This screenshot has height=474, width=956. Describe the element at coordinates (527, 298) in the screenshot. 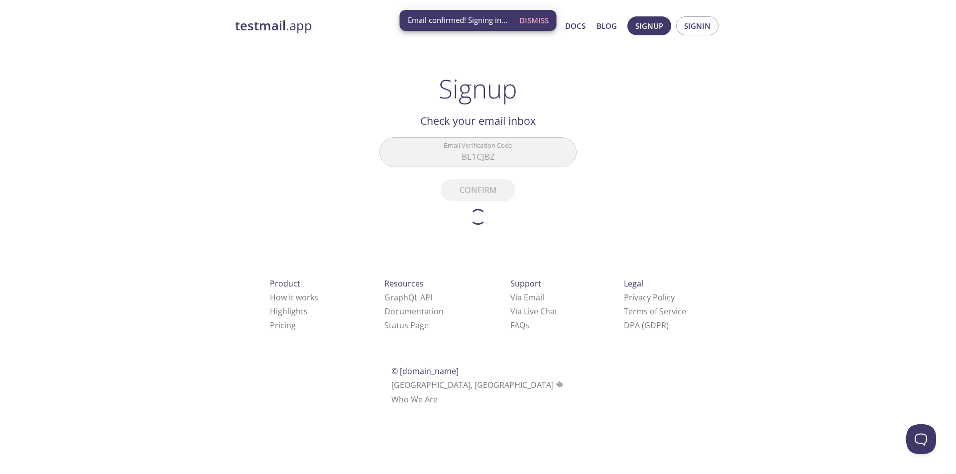

I see `a: Via Email` at that location.